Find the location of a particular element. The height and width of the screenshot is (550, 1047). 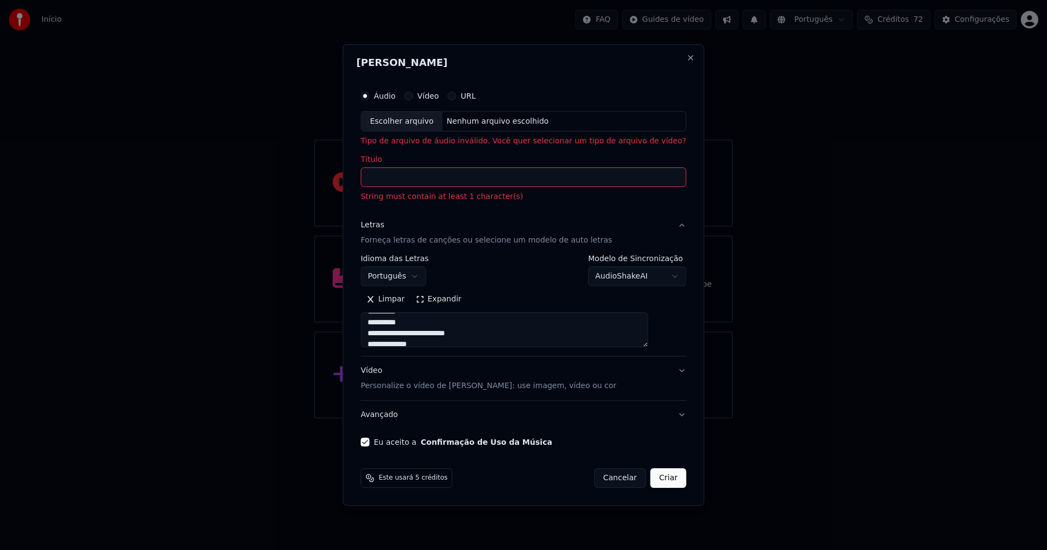

p: String must contain at least 1 character(s) is located at coordinates (523, 197).